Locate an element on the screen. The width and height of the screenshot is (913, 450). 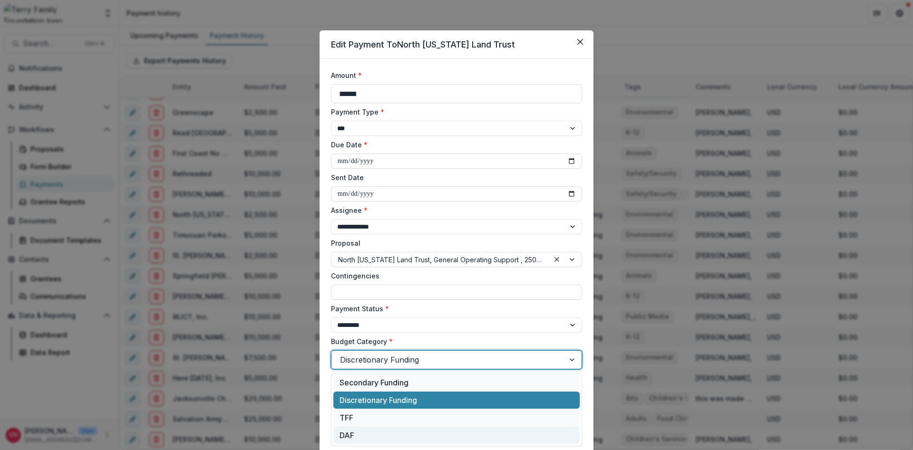
div: Clear selected options is located at coordinates (557, 259).